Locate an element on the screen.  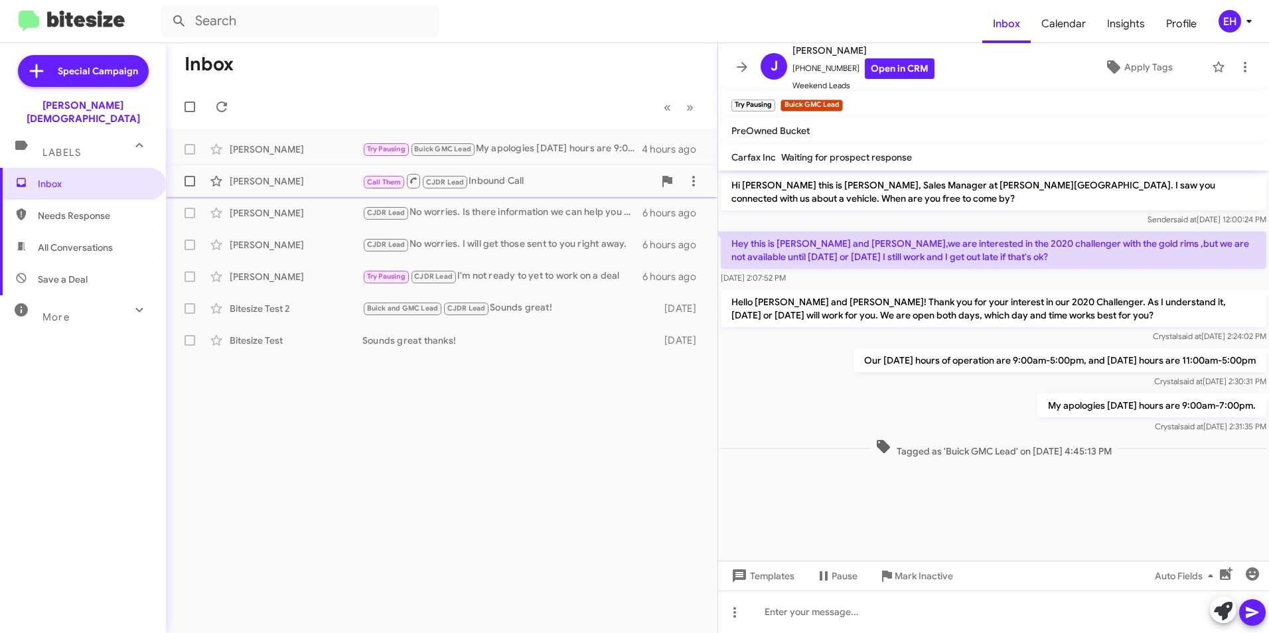
span: Buick GMC Lead is located at coordinates (443, 149).